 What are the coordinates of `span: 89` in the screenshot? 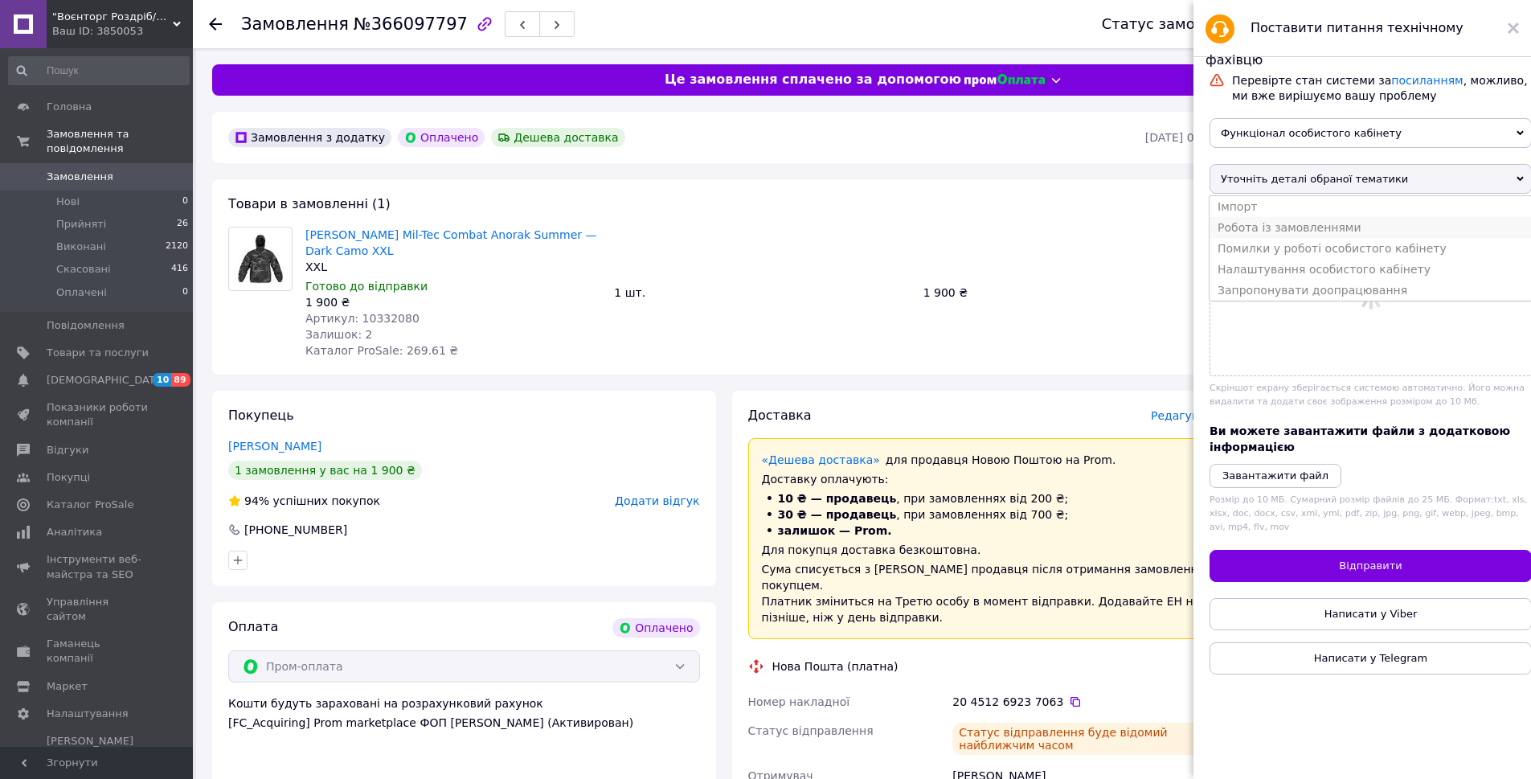 It's located at (180, 379).